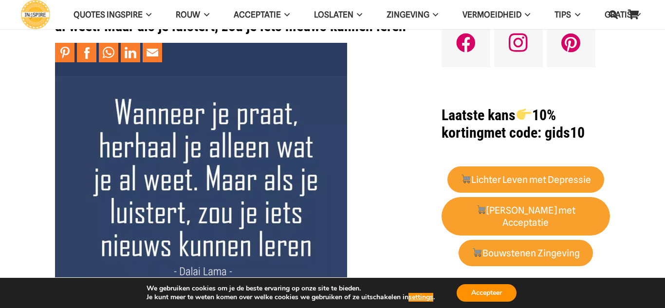 Image resolution: width=665 pixels, height=308 pixels. Describe the element at coordinates (575, 15) in the screenshot. I see `span: TIPS Menu` at that location.